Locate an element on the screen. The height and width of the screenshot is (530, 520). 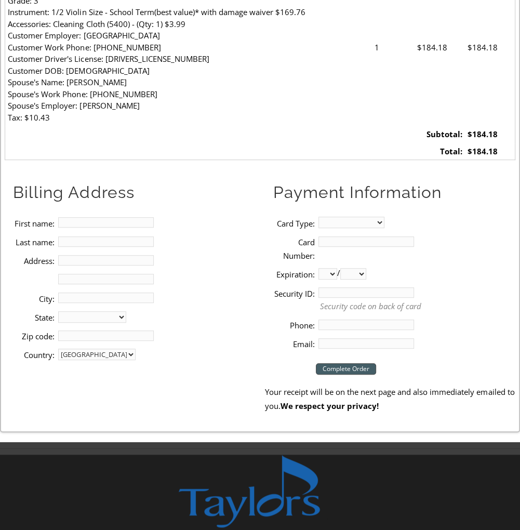
h2: Billing Address is located at coordinates (139, 192).